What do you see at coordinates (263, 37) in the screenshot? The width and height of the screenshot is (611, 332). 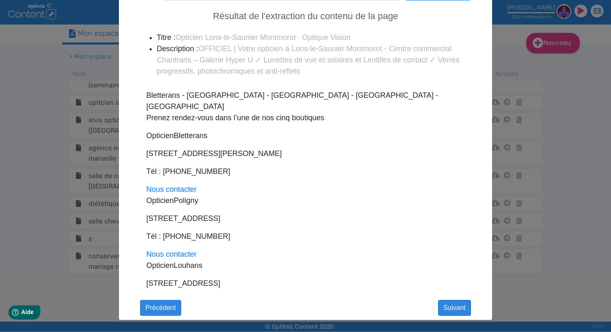 I see `b: Opticien Lons-le-Saunier Montmorot · Optique Vision` at bounding box center [263, 37].